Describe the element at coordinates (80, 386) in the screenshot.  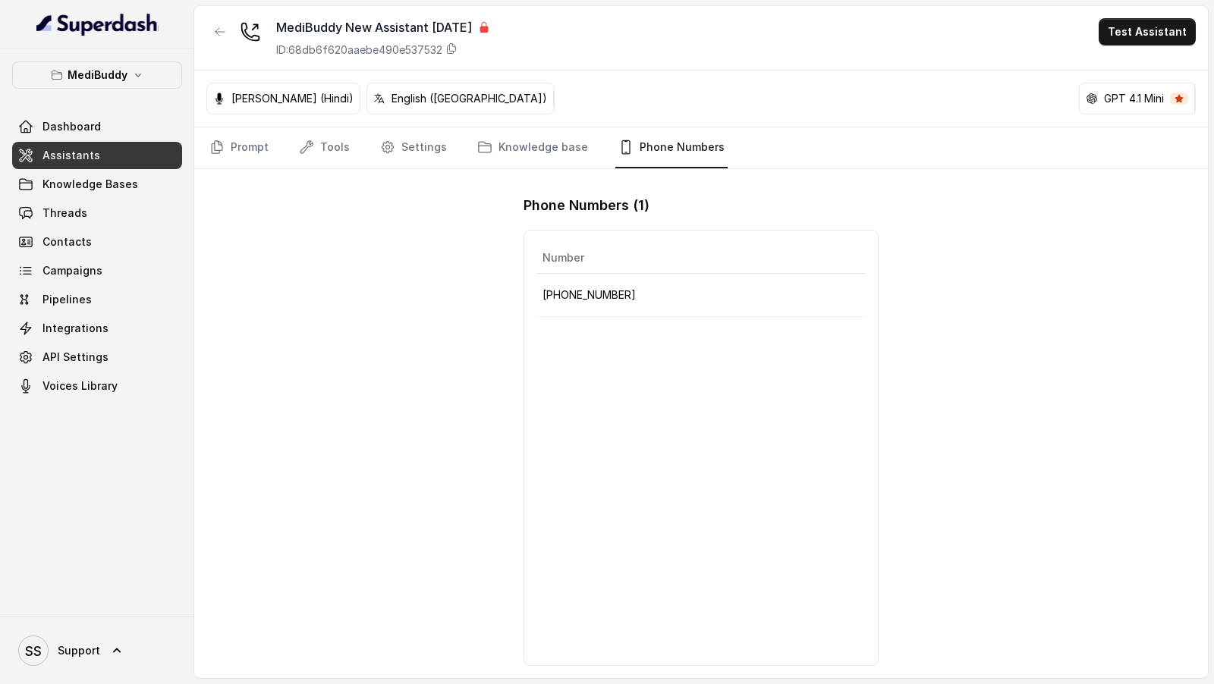
I see `span: Voices Library` at that location.